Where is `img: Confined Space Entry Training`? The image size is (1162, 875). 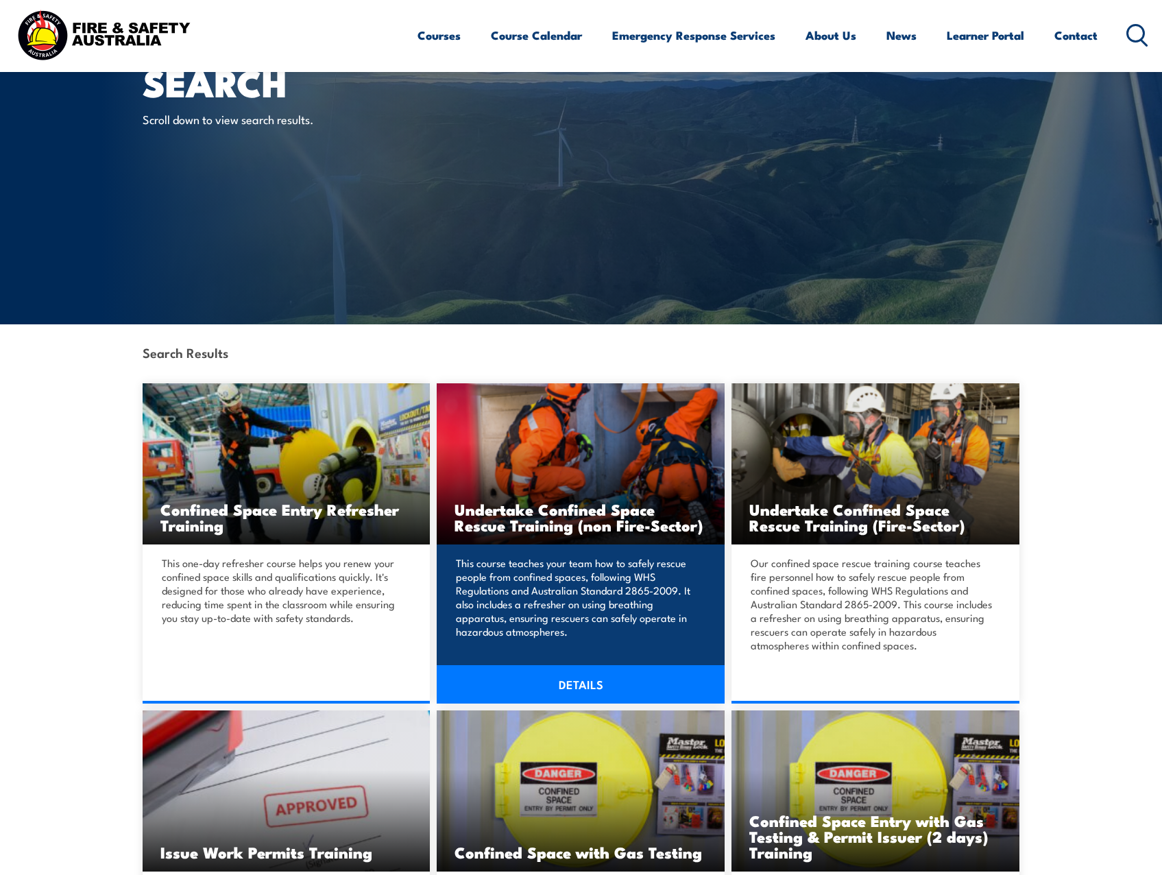 img: Confined Space Entry Training is located at coordinates (287, 464).